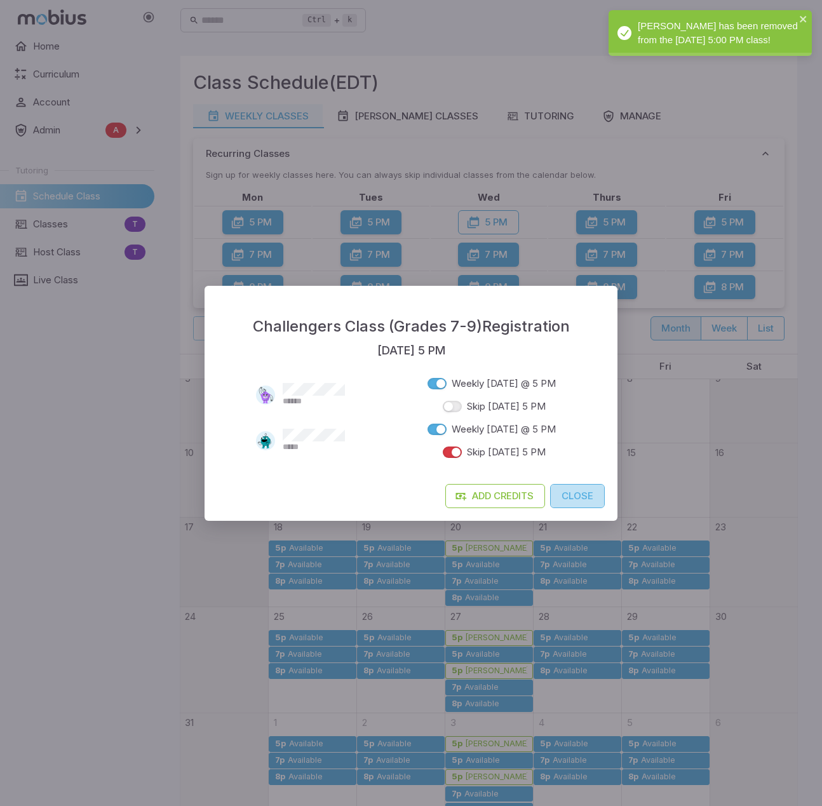 The width and height of the screenshot is (822, 806). Describe the element at coordinates (495, 496) in the screenshot. I see `a: Add Credits` at that location.